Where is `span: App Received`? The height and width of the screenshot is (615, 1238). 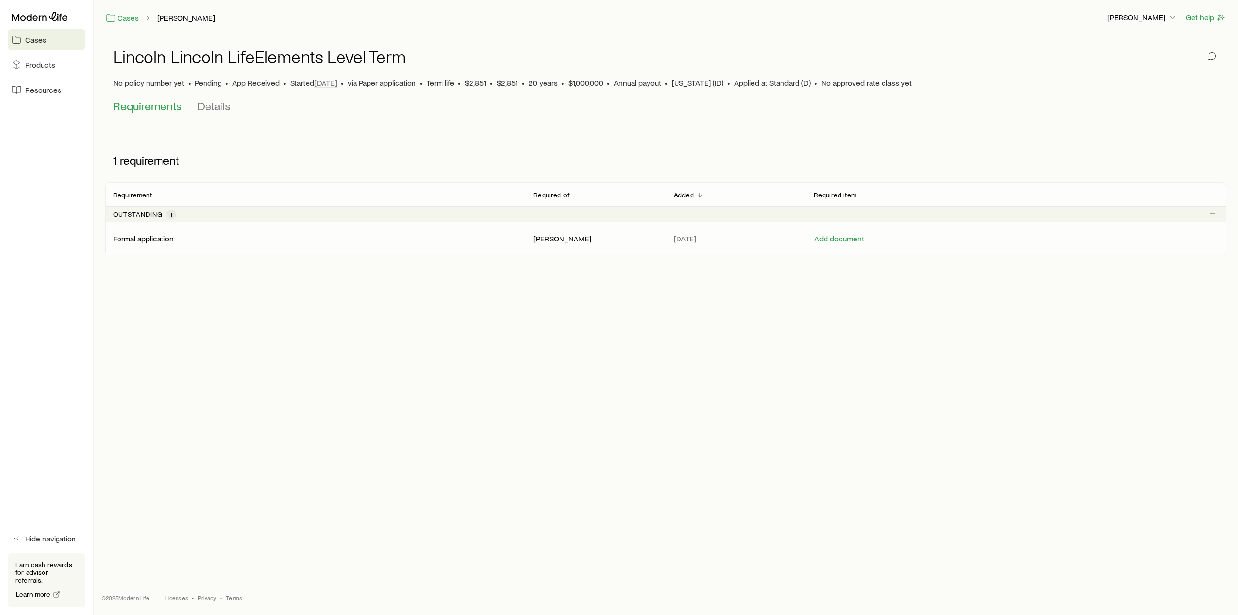 span: App Received is located at coordinates (256, 83).